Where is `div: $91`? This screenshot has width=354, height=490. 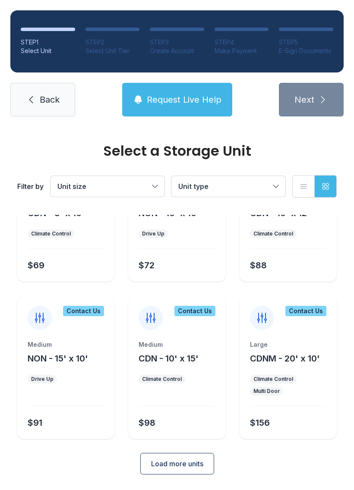
div: $91 is located at coordinates (35, 423).